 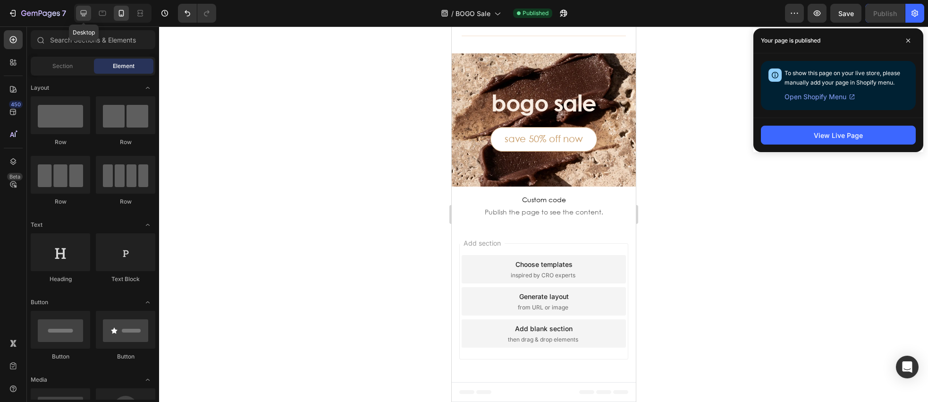 What do you see at coordinates (30, 216) in the screenshot?
I see `span: Add section` at bounding box center [30, 216].